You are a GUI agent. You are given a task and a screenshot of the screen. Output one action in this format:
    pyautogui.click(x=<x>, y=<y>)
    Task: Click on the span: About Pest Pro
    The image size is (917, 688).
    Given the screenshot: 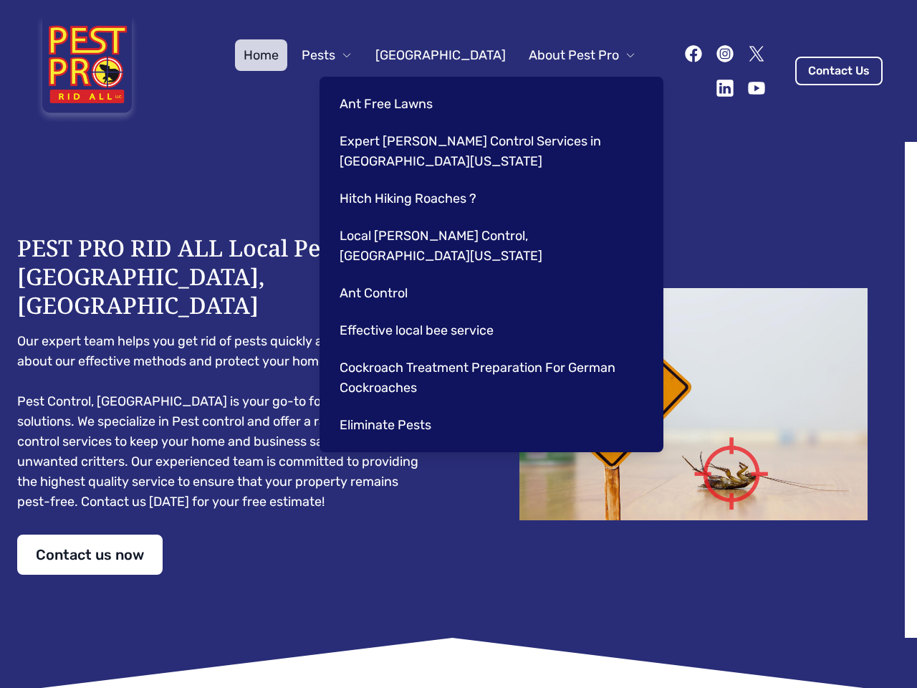 What is the action you would take?
    pyautogui.click(x=574, y=55)
    